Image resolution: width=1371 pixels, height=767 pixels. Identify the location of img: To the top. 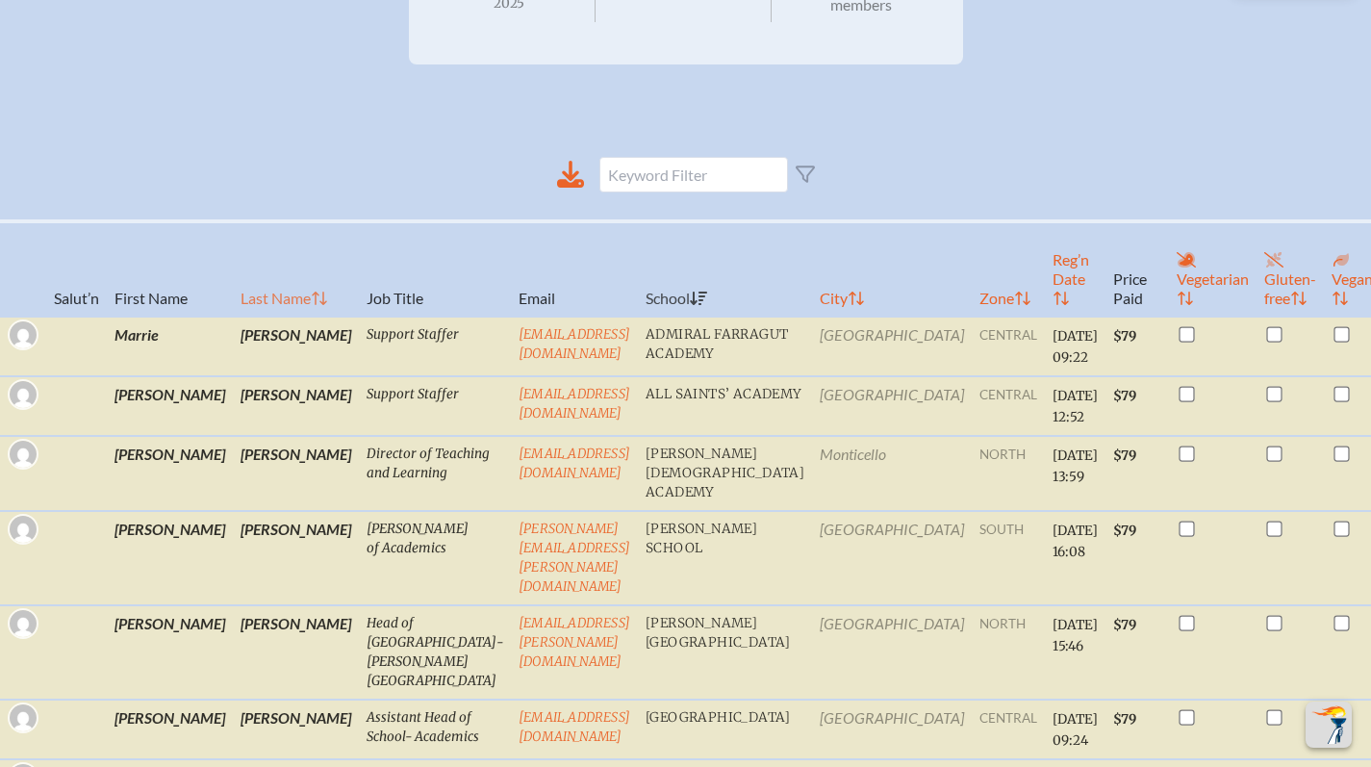
(1329, 725).